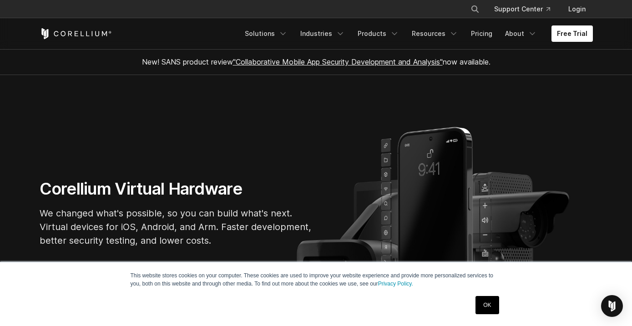 This screenshot has width=632, height=326. I want to click on button: Search, so click(475, 9).